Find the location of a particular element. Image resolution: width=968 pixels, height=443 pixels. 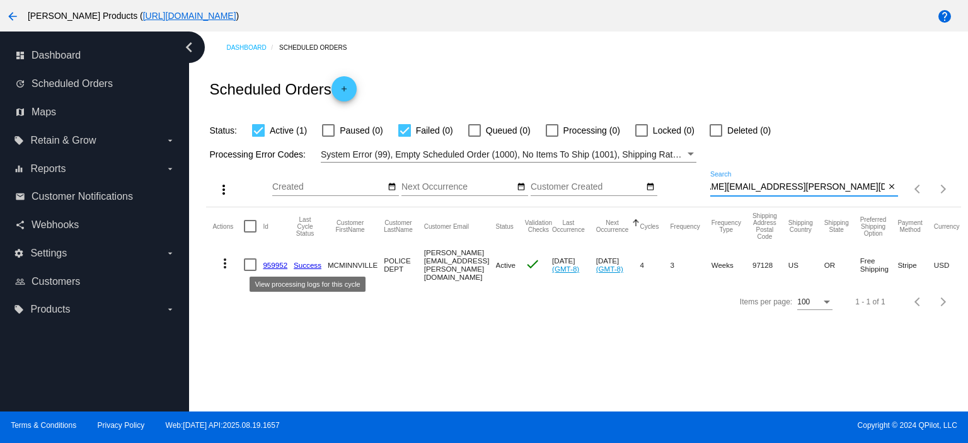

span: Reports is located at coordinates (48, 169).